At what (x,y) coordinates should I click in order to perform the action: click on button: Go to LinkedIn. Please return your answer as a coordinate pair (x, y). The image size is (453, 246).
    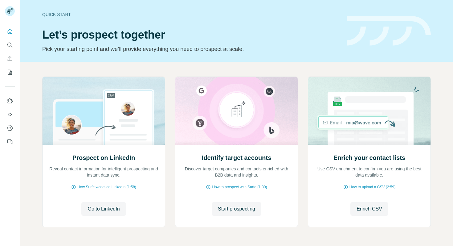
    Looking at the image, I should click on (104, 209).